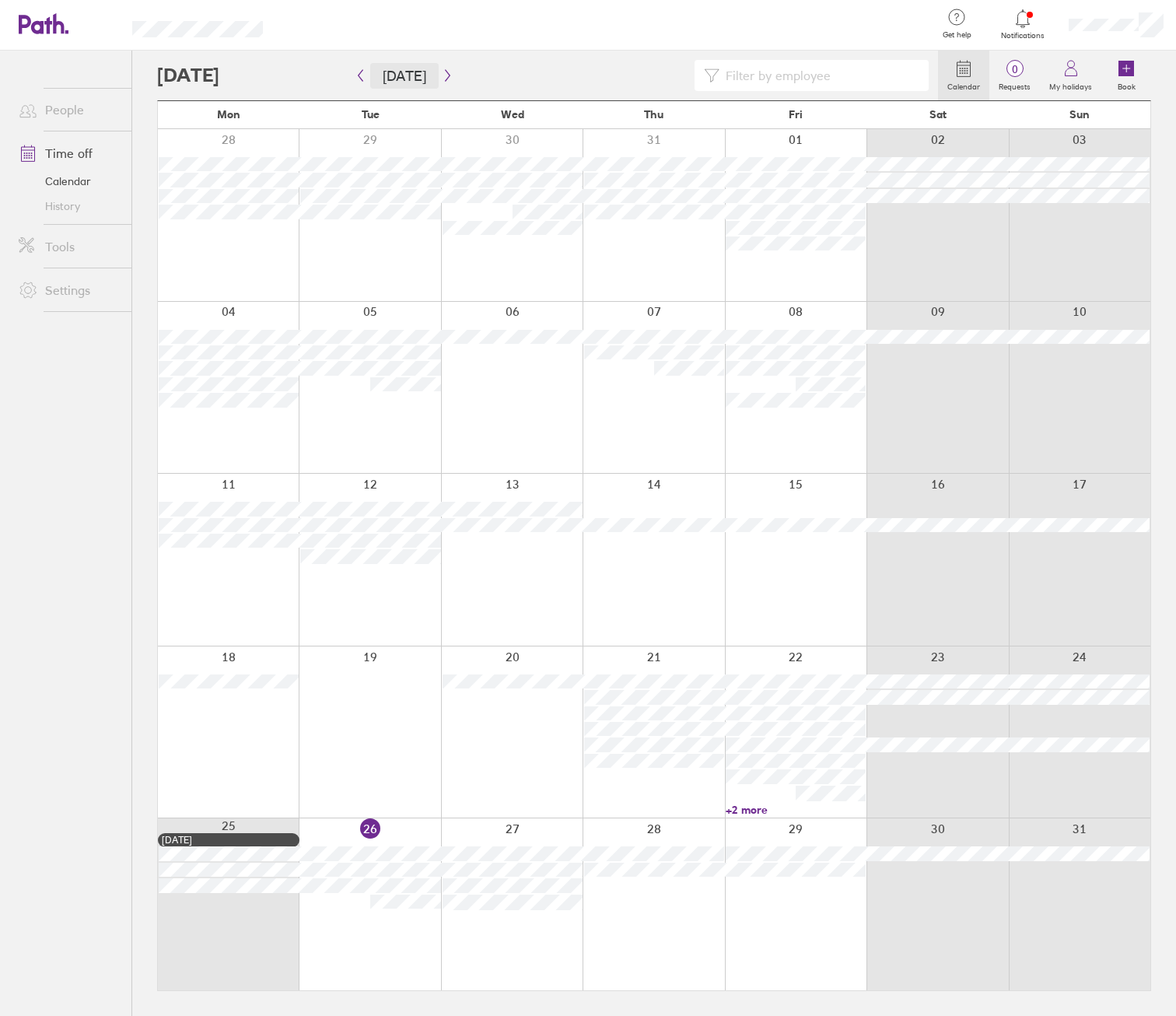 Image resolution: width=1176 pixels, height=1016 pixels. What do you see at coordinates (1126, 85) in the screenshot?
I see `label: Book` at bounding box center [1126, 85].